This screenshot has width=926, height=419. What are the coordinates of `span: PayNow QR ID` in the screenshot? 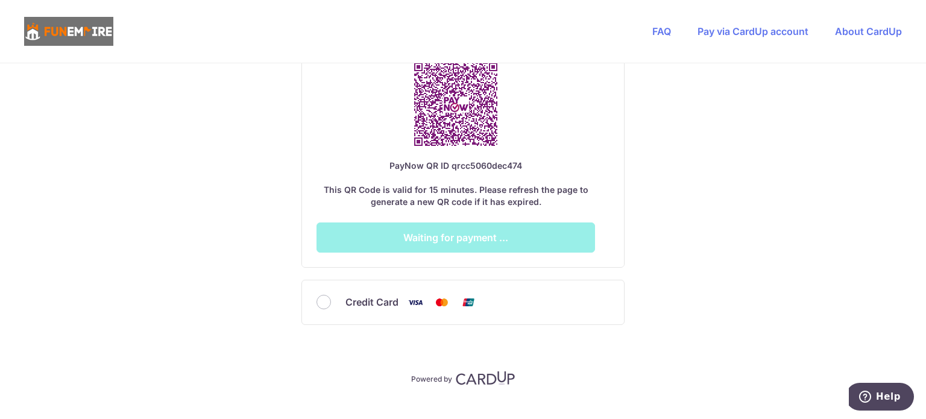 It's located at (419, 165).